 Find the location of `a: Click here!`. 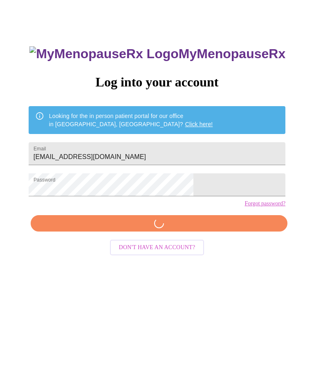

a: Click here! is located at coordinates (199, 124).